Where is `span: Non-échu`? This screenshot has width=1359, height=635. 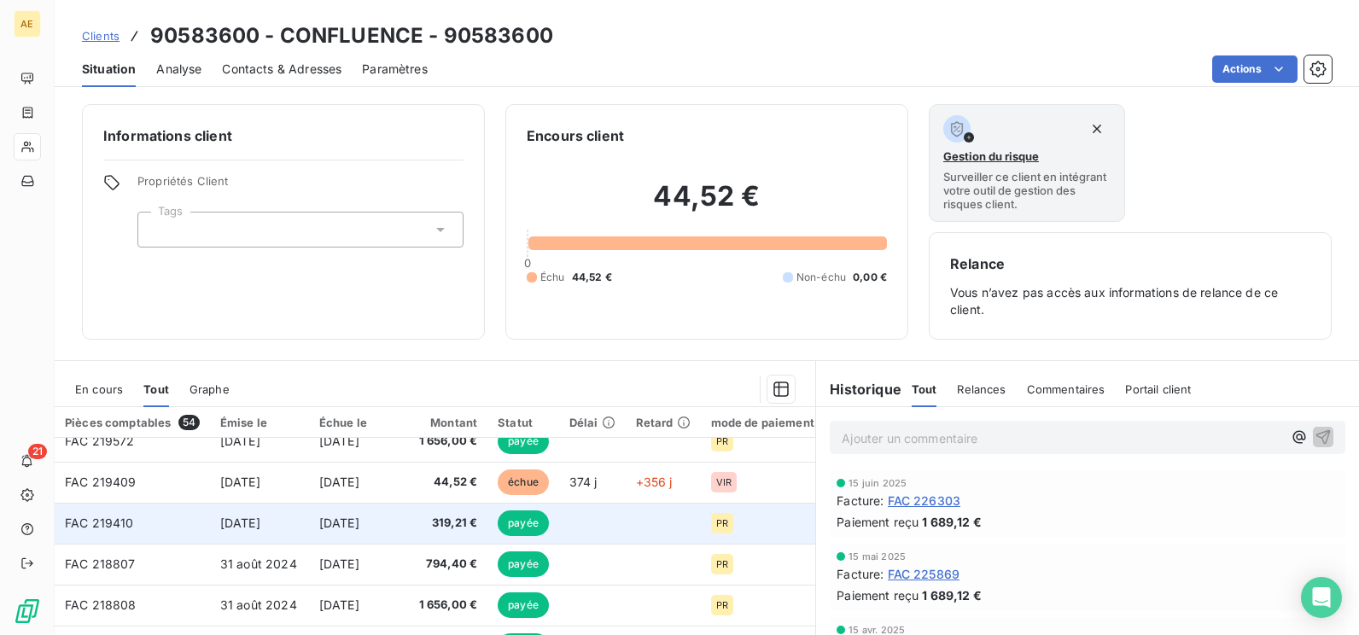
span: Non-échu is located at coordinates (821, 277).